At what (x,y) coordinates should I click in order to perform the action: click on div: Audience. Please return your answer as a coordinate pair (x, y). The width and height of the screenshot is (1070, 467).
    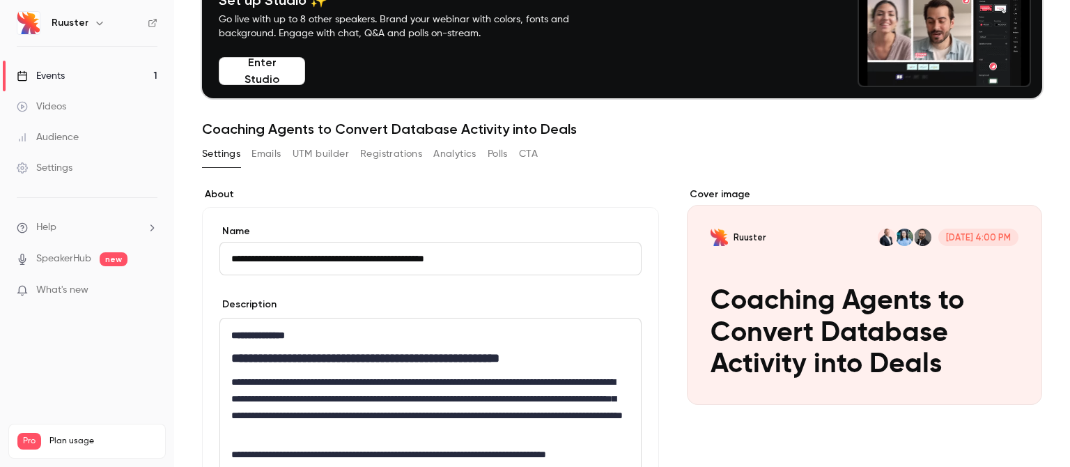
    Looking at the image, I should click on (47, 137).